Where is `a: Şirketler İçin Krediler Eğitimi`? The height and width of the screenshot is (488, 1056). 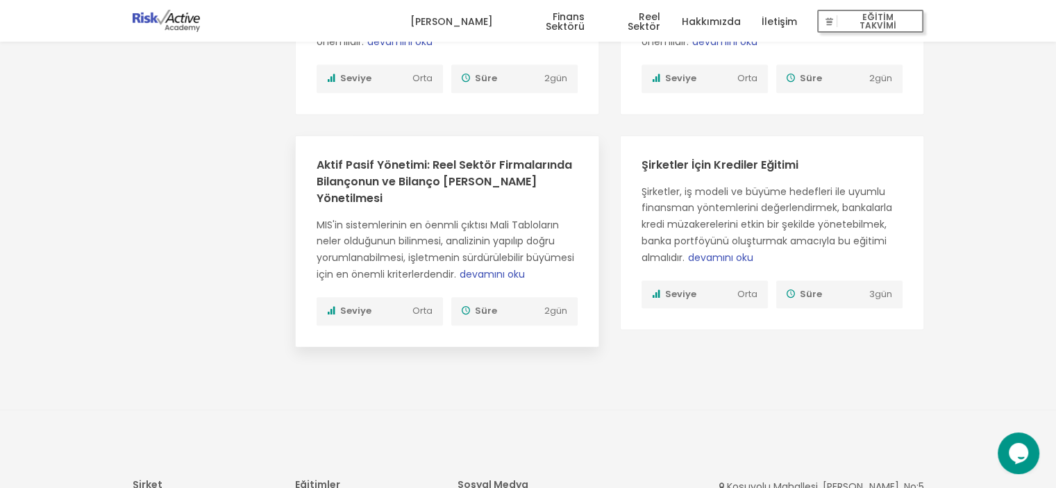
a: Şirketler İçin Krediler Eğitimi is located at coordinates (720, 164).